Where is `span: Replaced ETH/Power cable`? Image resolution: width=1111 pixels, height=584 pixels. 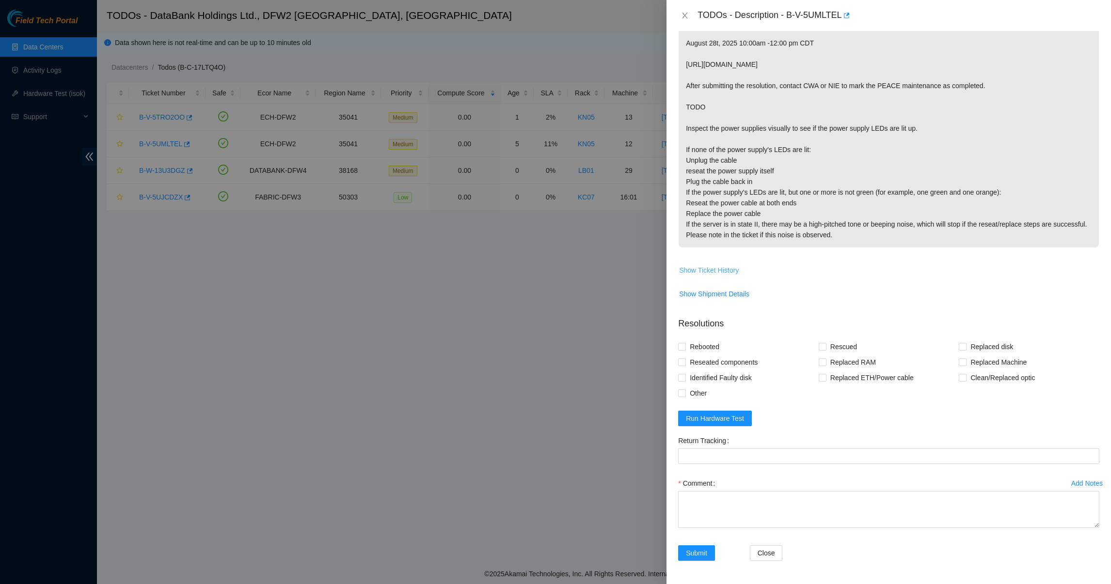 span: Replaced ETH/Power cable is located at coordinates (872, 378).